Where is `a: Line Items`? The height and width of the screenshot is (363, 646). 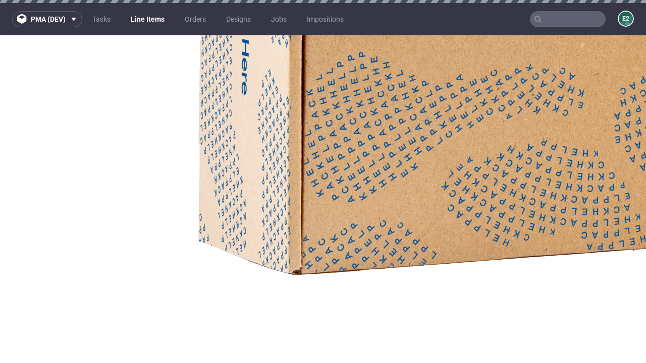 a: Line Items is located at coordinates (147, 19).